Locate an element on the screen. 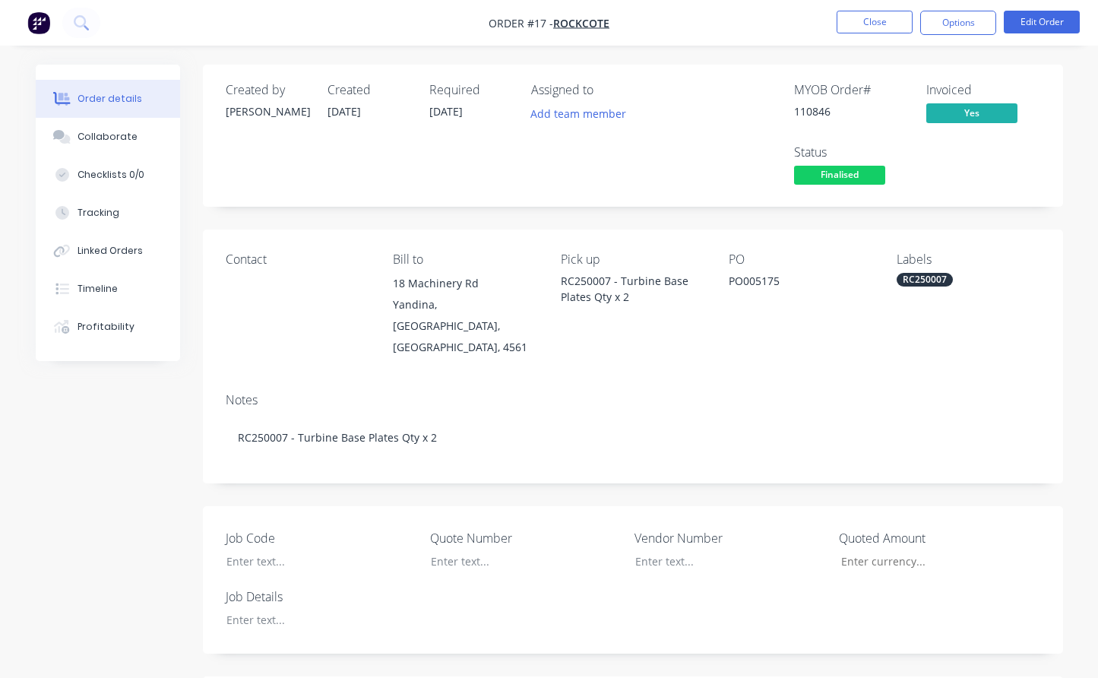 This screenshot has height=678, width=1098. input: Enter currency... is located at coordinates (929, 562).